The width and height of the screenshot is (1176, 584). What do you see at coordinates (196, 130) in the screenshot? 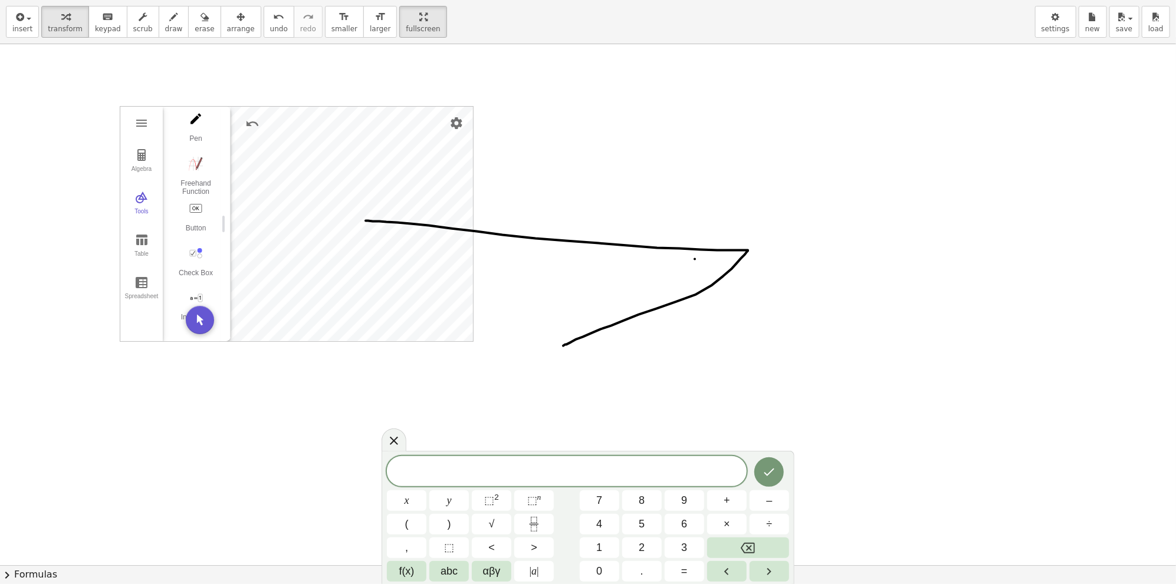
I see `button: Pen. Write or draw, change color using the Style Bar` at bounding box center [196, 130].